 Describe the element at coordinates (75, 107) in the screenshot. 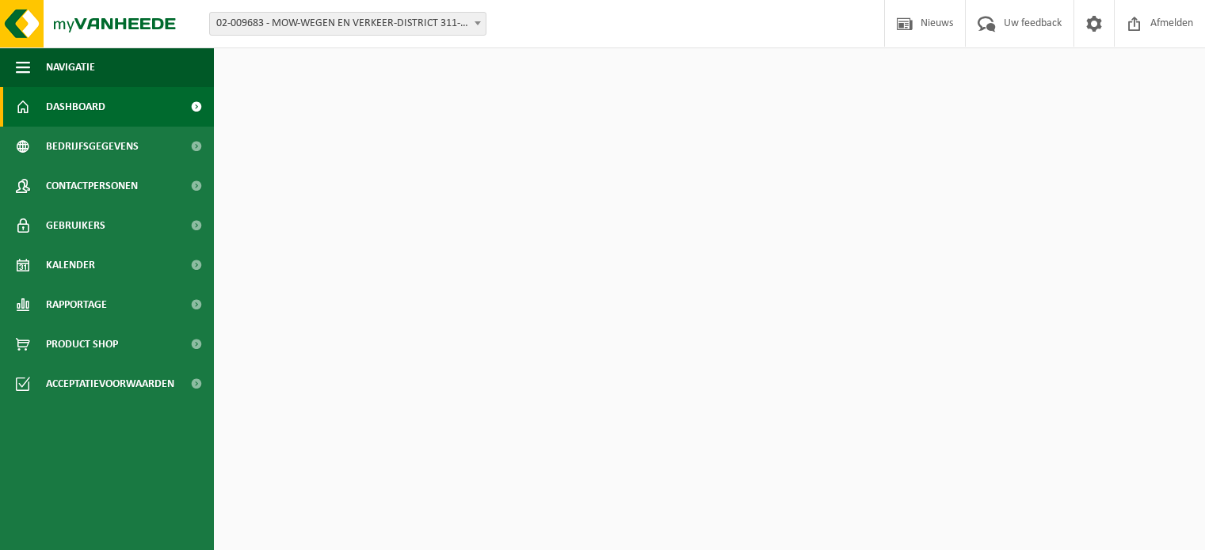

I see `span: Dashboard` at that location.